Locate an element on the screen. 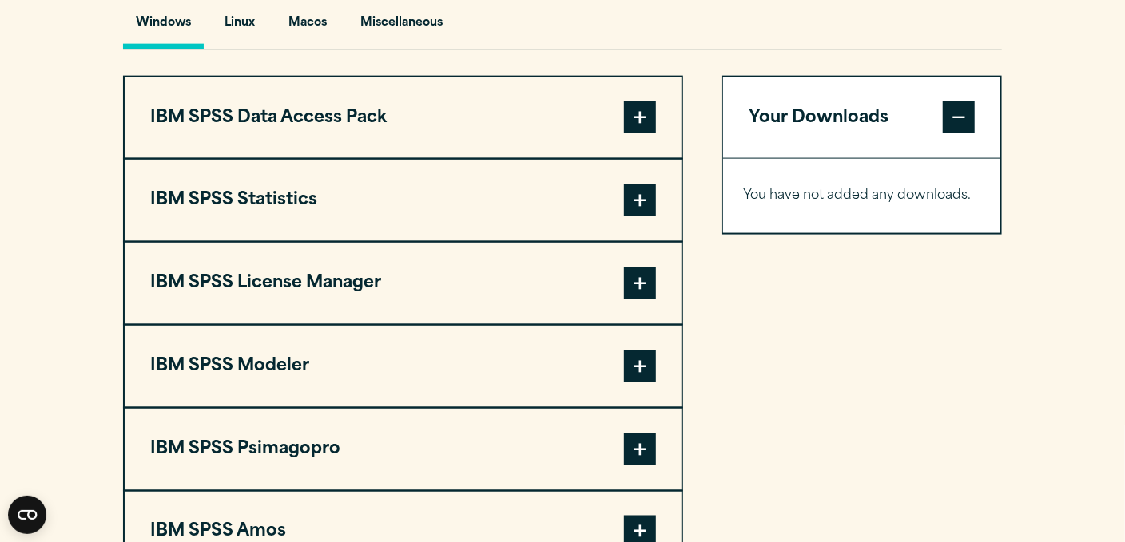  button: Open CMP widget is located at coordinates (27, 515).